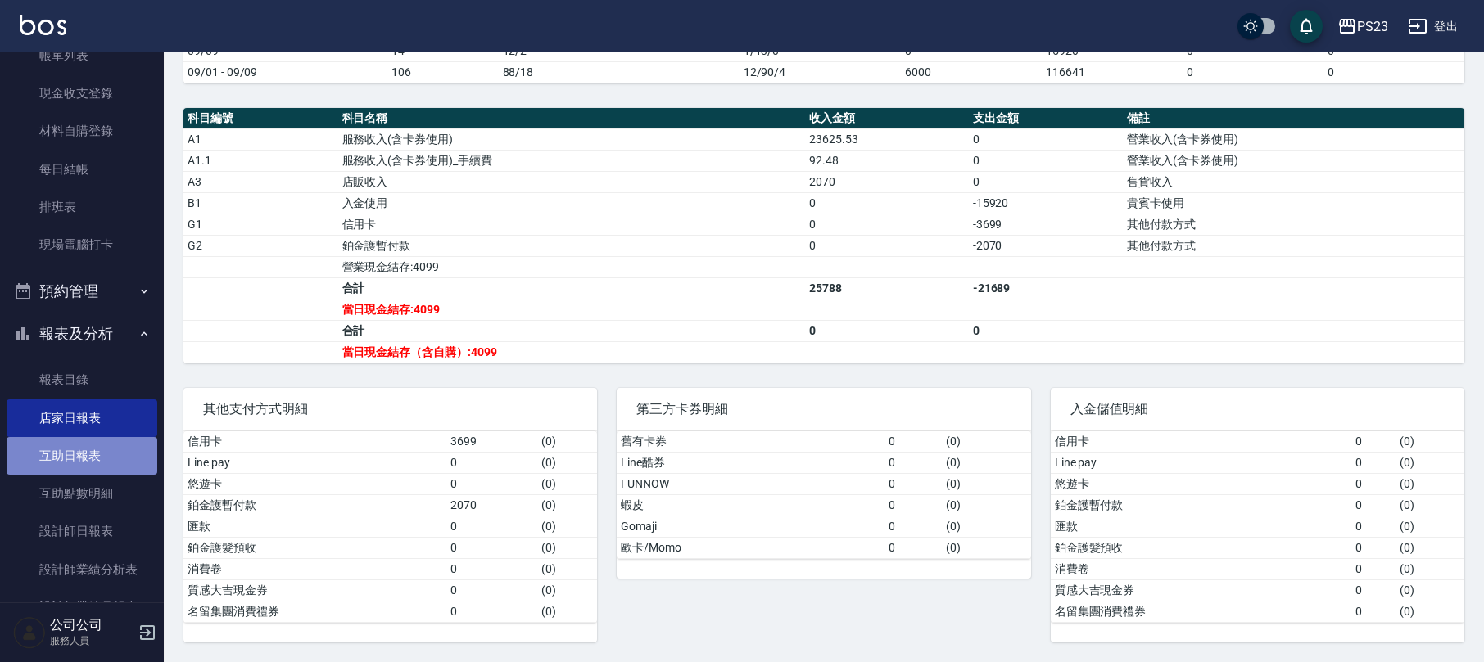 Image resolution: width=1484 pixels, height=662 pixels. Describe the element at coordinates (82, 380) in the screenshot. I see `a: 報表目錄` at that location.